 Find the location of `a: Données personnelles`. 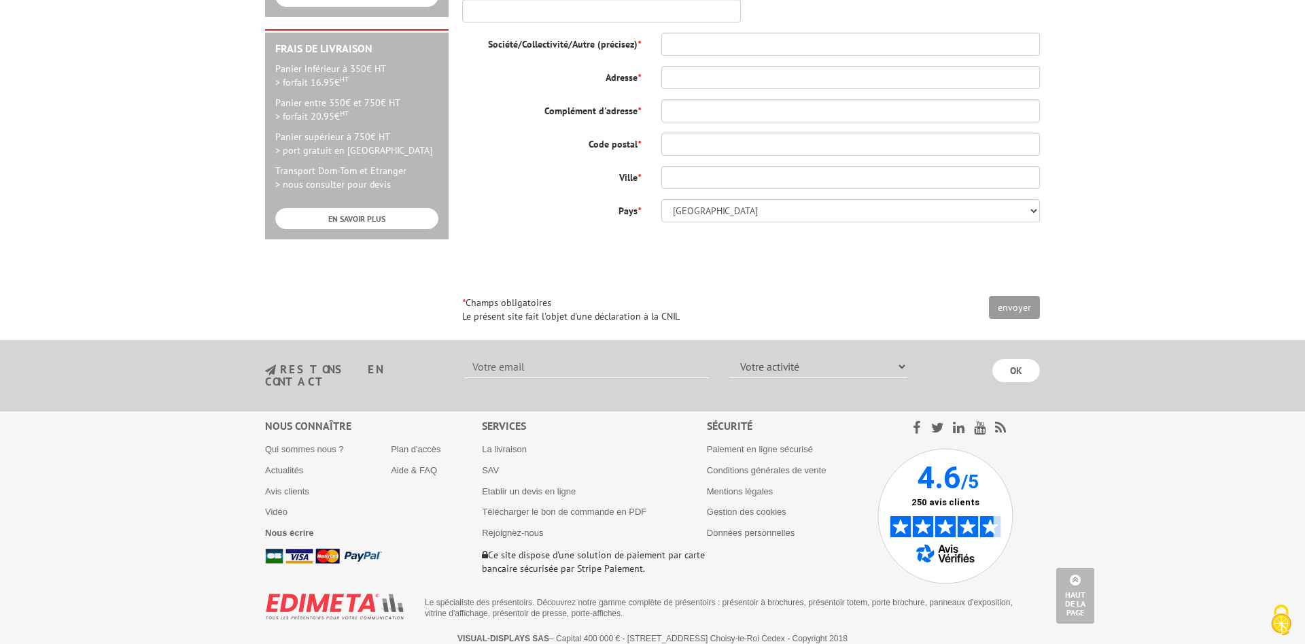

a: Données personnelles is located at coordinates (750, 532).